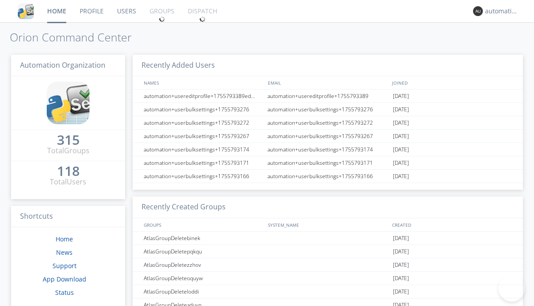  Describe the element at coordinates (68, 182) in the screenshot. I see `div: Total Users` at that location.